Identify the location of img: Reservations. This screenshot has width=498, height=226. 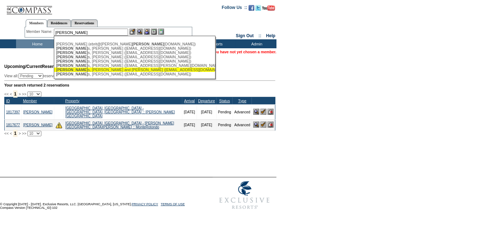
(154, 31).